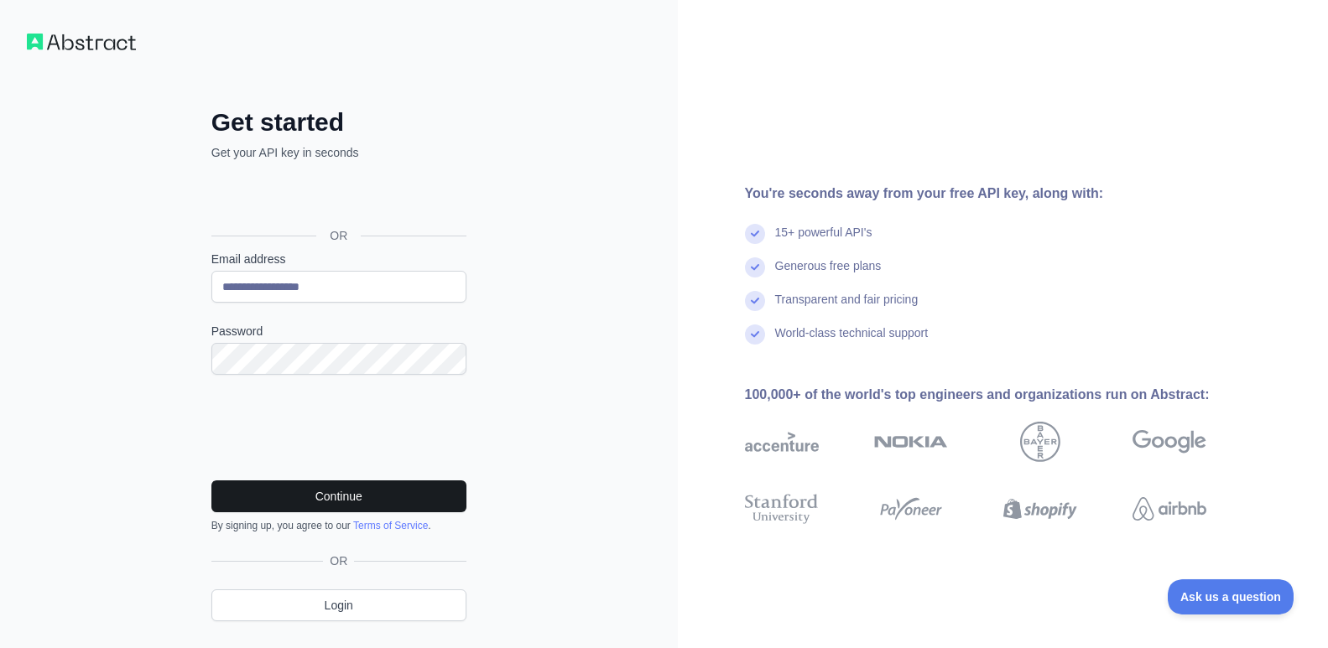 This screenshot has width=1328, height=648. I want to click on img: google, so click(1169, 442).